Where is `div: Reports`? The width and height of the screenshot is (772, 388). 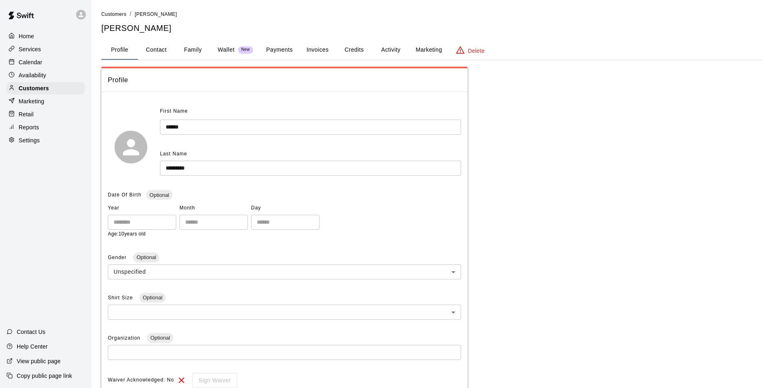 div: Reports is located at coordinates (46, 127).